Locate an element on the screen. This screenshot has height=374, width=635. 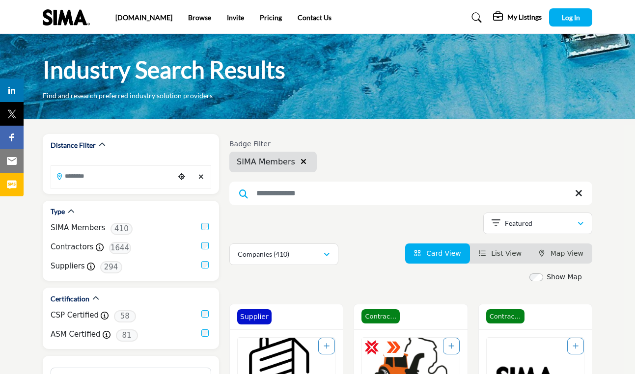
a: Search is located at coordinates (475, 18).